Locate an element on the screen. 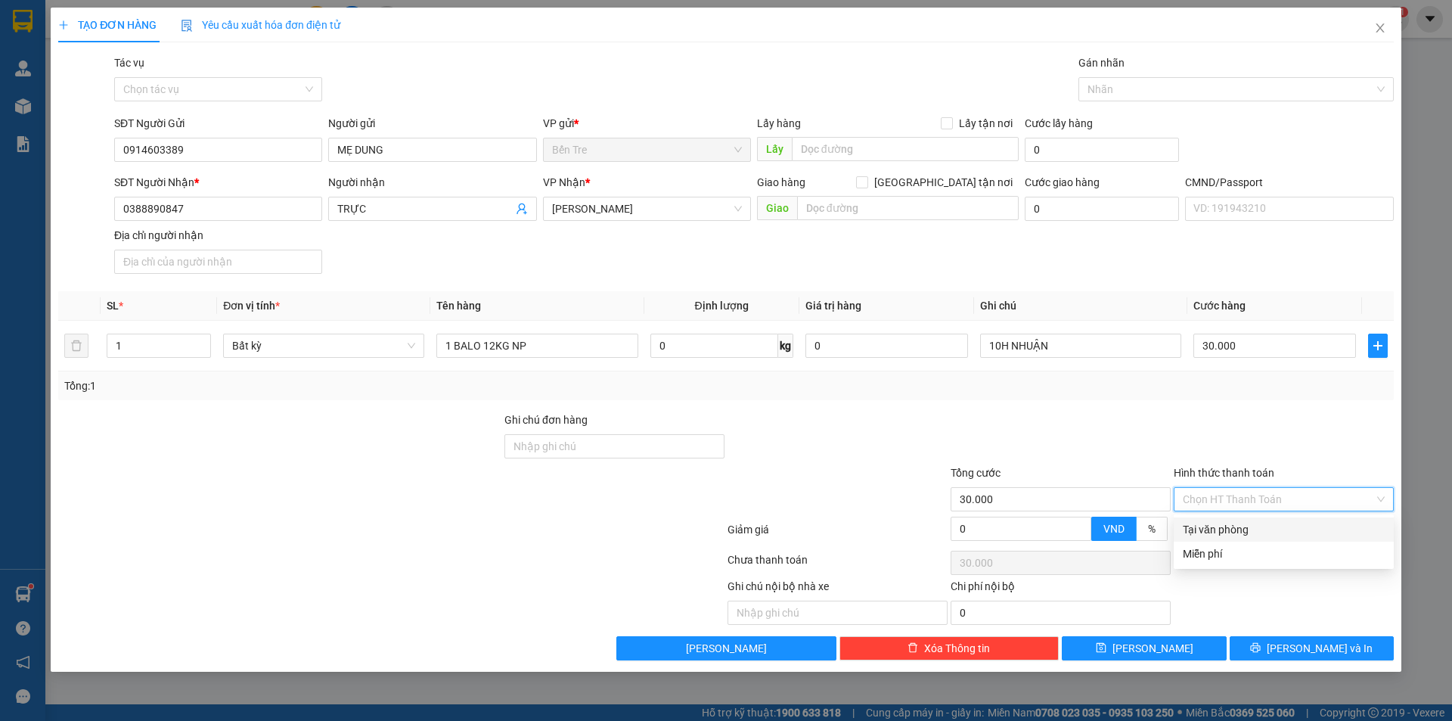 The width and height of the screenshot is (1452, 721). span: 1 BAO NP 14KG , 1 T NP 6KG is located at coordinates (103, 123).